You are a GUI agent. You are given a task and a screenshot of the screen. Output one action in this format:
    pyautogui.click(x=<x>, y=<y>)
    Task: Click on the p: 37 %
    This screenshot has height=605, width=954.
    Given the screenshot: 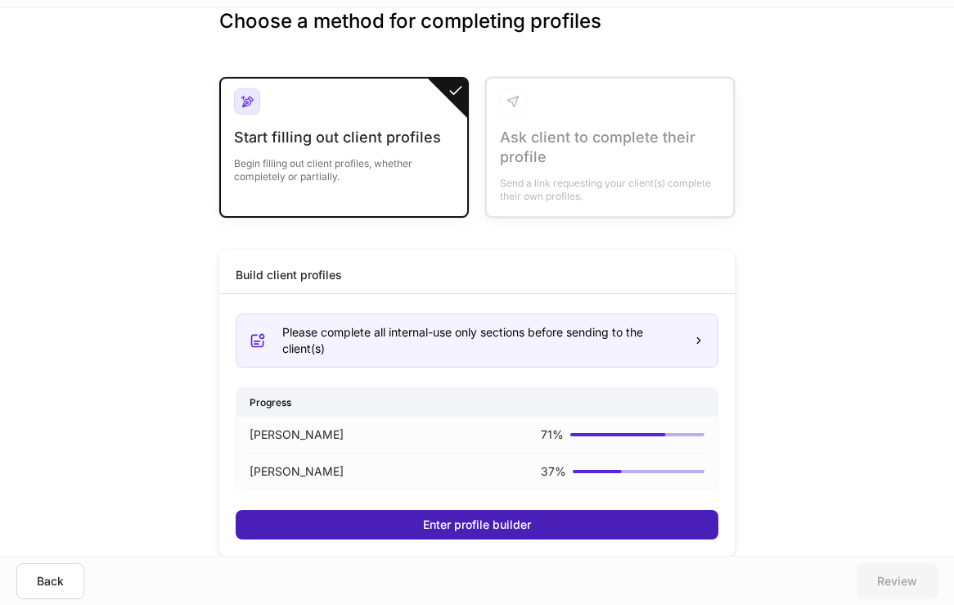 What is the action you would take?
    pyautogui.click(x=553, y=471)
    